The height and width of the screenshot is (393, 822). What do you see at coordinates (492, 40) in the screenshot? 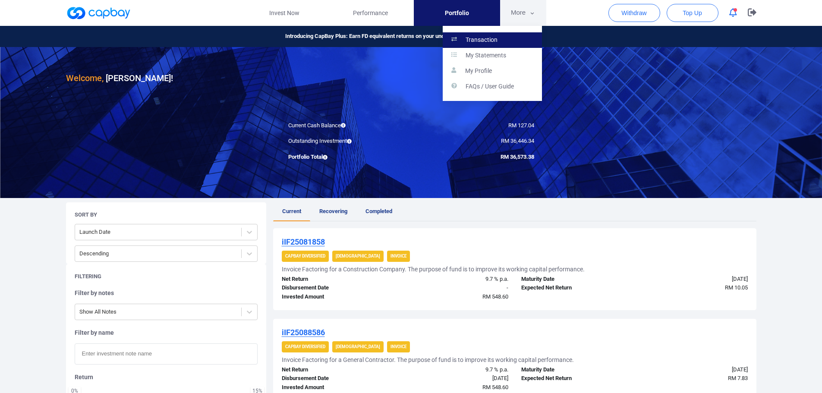
I see `a: Transaction` at bounding box center [492, 40].